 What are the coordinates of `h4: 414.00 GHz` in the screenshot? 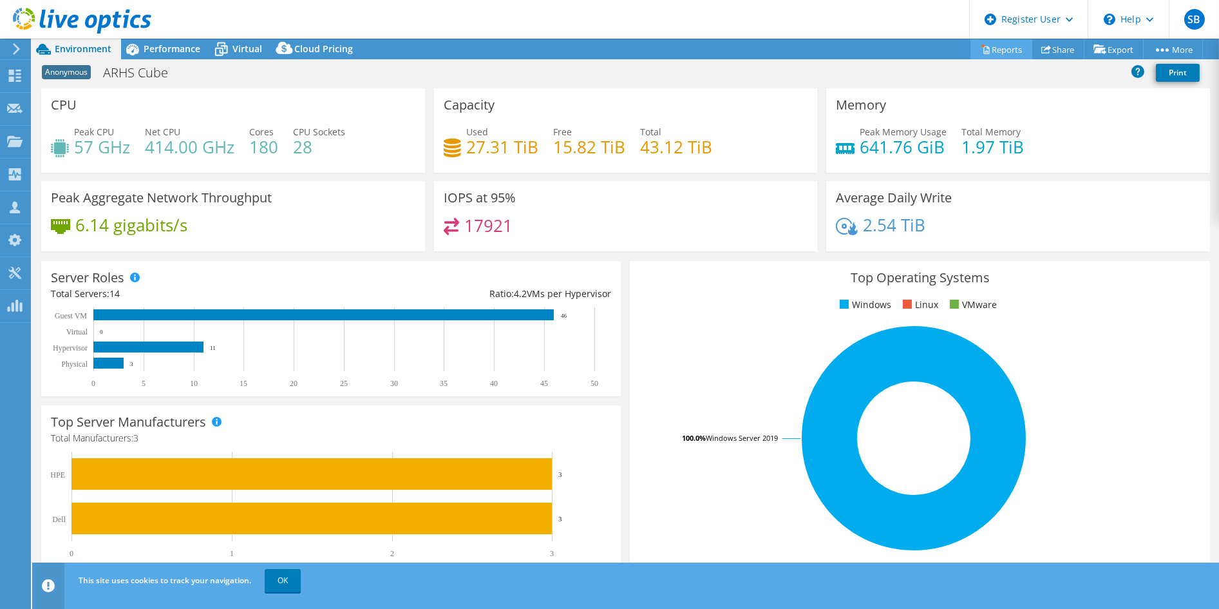 It's located at (189, 147).